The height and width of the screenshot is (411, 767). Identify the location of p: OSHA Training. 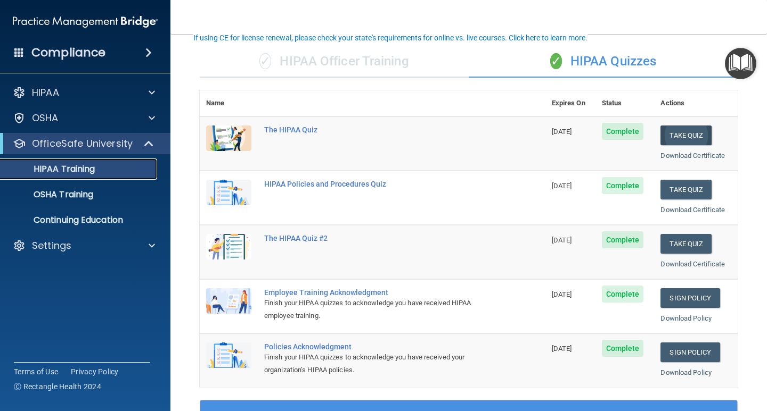
(50, 195).